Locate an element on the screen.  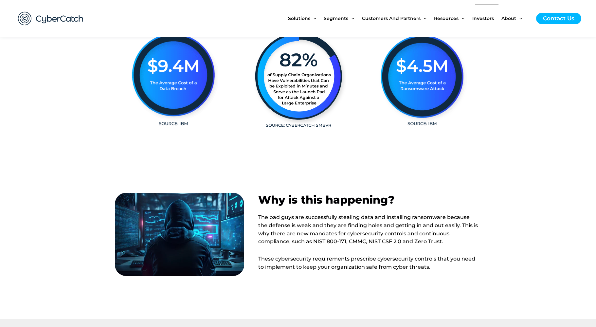
h2: Why is this happening? is located at coordinates (369, 200).